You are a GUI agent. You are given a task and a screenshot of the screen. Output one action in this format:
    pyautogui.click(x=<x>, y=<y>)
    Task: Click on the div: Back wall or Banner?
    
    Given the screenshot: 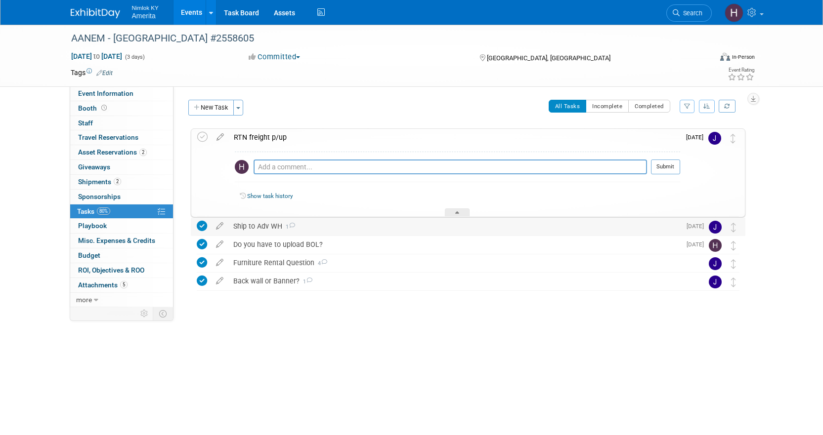 What is the action you would take?
    pyautogui.click(x=459, y=281)
    